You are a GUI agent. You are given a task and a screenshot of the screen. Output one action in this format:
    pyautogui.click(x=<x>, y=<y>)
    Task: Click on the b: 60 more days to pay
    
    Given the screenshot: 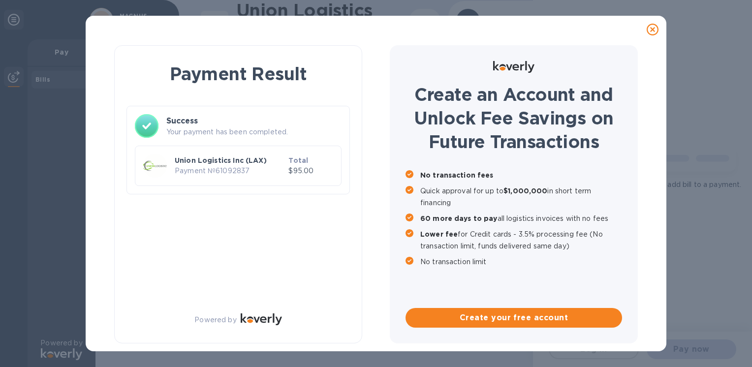 What is the action you would take?
    pyautogui.click(x=459, y=219)
    